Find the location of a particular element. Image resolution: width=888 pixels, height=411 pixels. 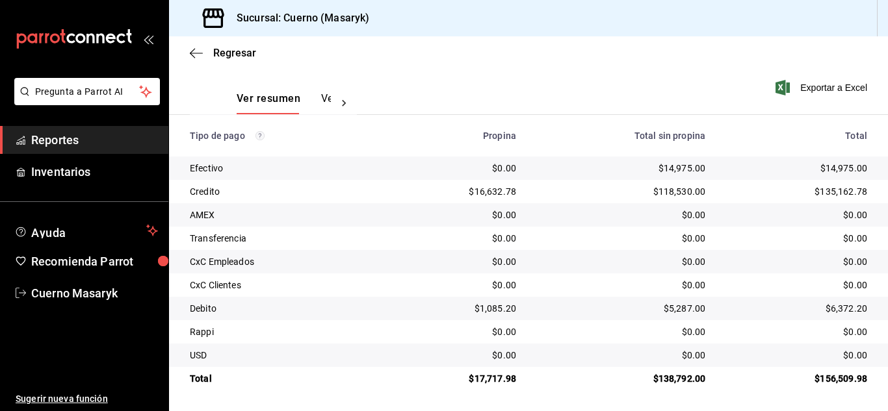

button: Regresar is located at coordinates (223, 53).